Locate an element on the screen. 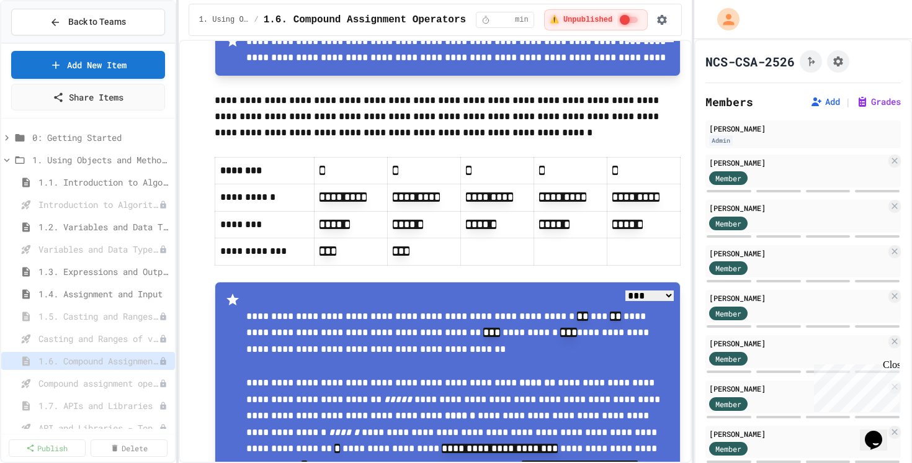 This screenshot has height=463, width=912. a: Share Items is located at coordinates (88, 97).